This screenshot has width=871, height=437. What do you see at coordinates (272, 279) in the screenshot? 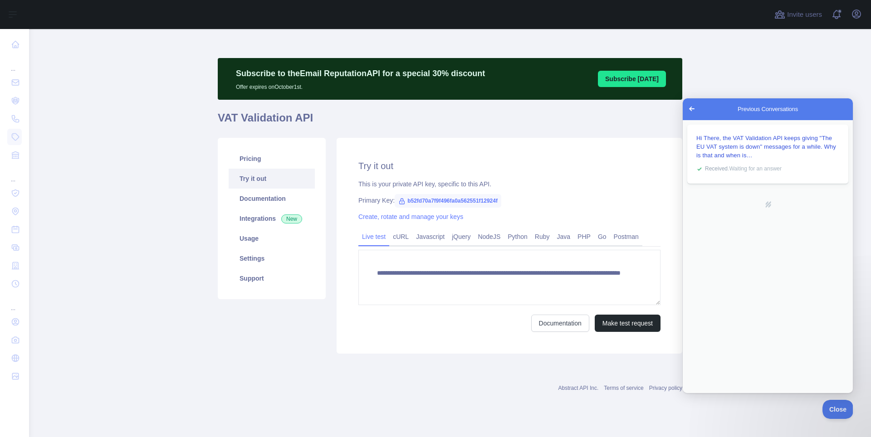
I see `a: Support` at bounding box center [272, 279].